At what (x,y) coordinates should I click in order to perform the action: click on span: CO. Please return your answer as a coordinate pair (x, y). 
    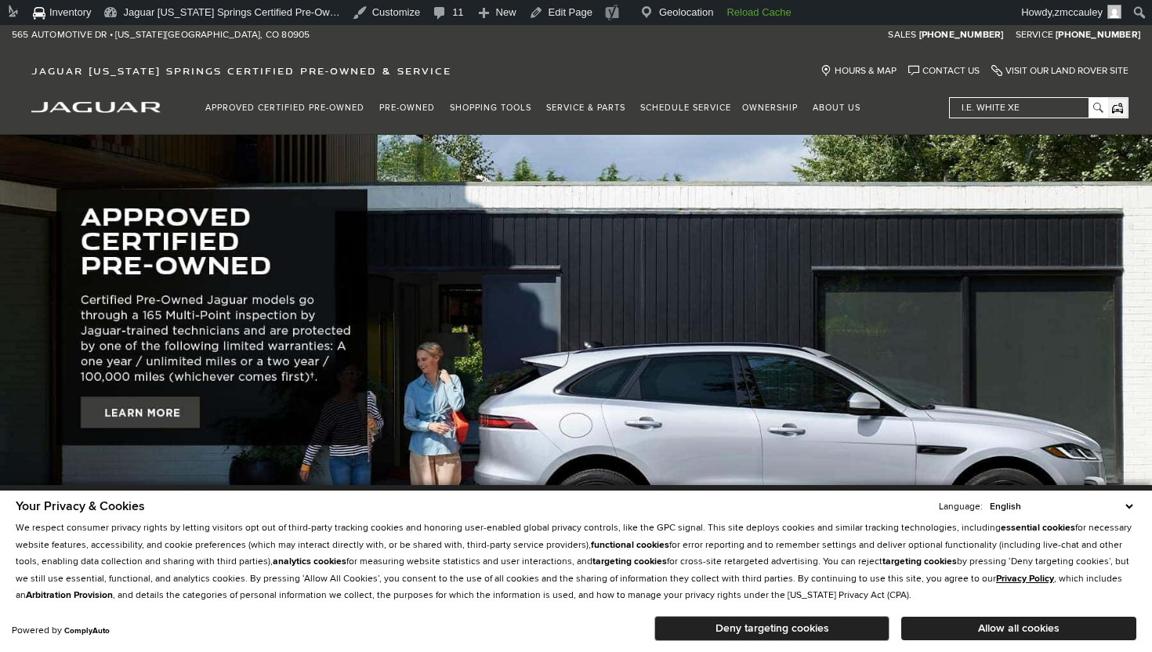
    Looking at the image, I should click on (272, 34).